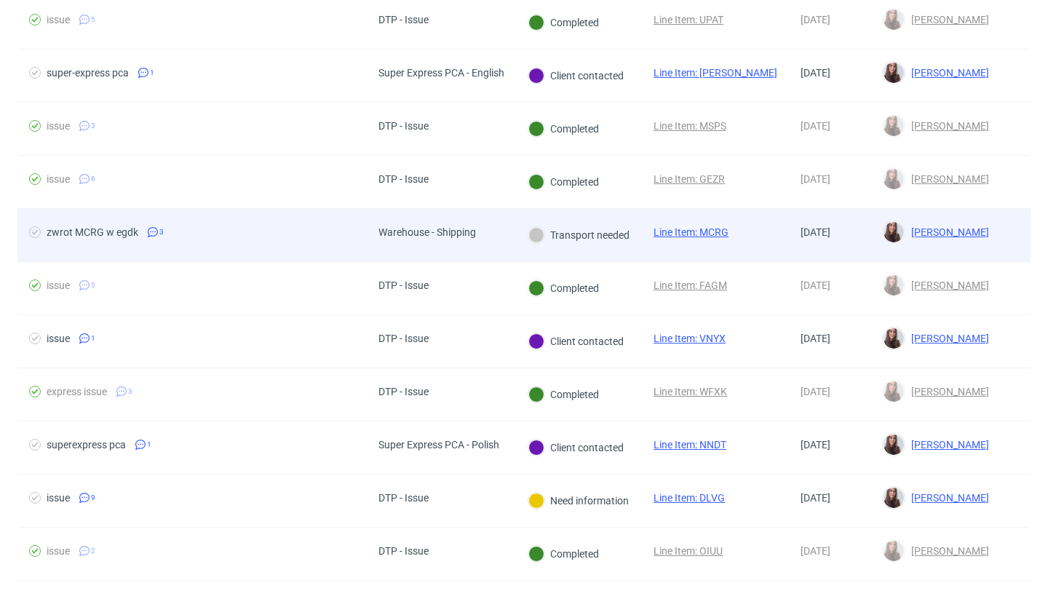  What do you see at coordinates (439, 445) in the screenshot?
I see `div: Super Express PCA - Polish` at bounding box center [439, 445].